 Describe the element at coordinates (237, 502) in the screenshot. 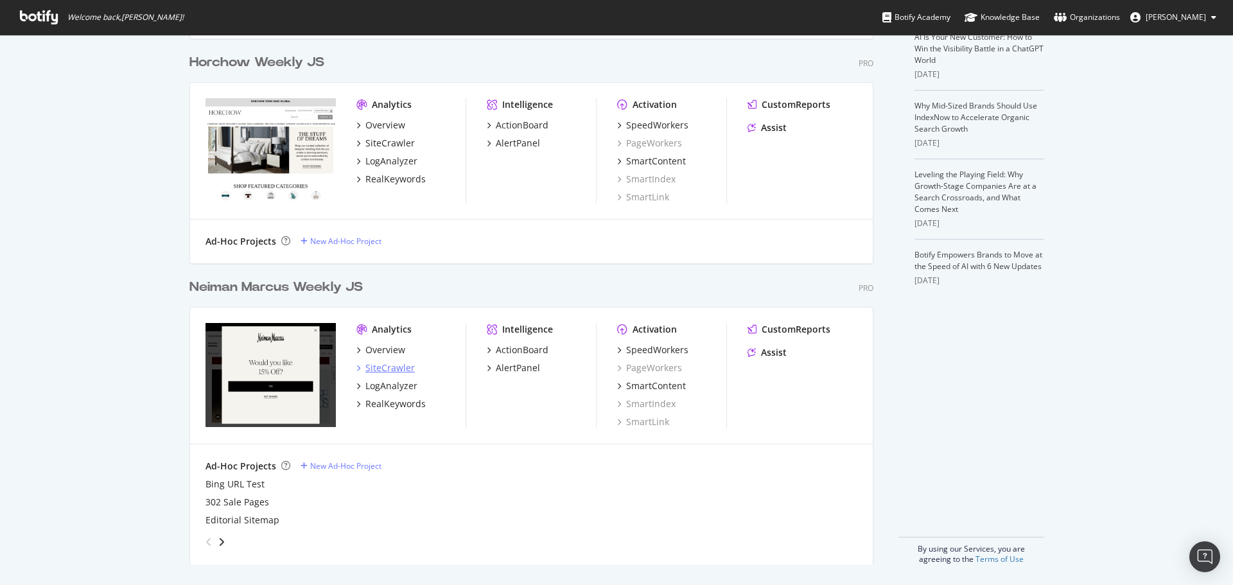

I see `a: 302 Sale Pages` at that location.